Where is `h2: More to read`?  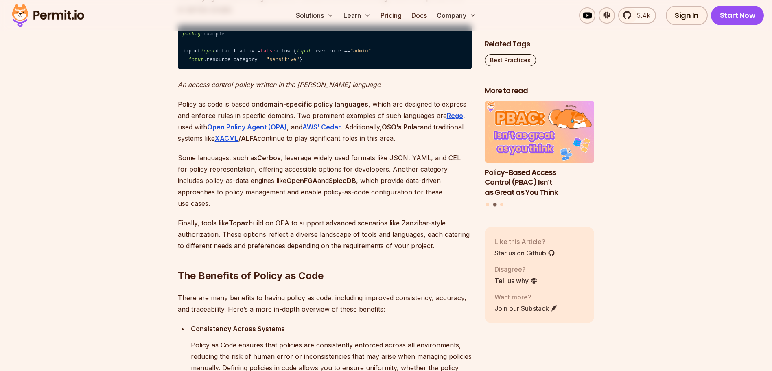 h2: More to read is located at coordinates (540, 91).